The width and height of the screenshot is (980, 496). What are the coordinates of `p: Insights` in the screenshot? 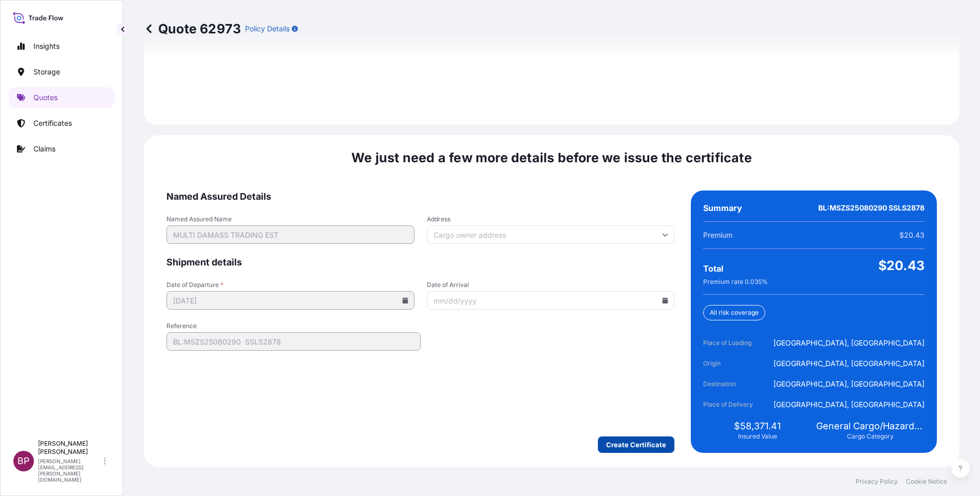 It's located at (46, 46).